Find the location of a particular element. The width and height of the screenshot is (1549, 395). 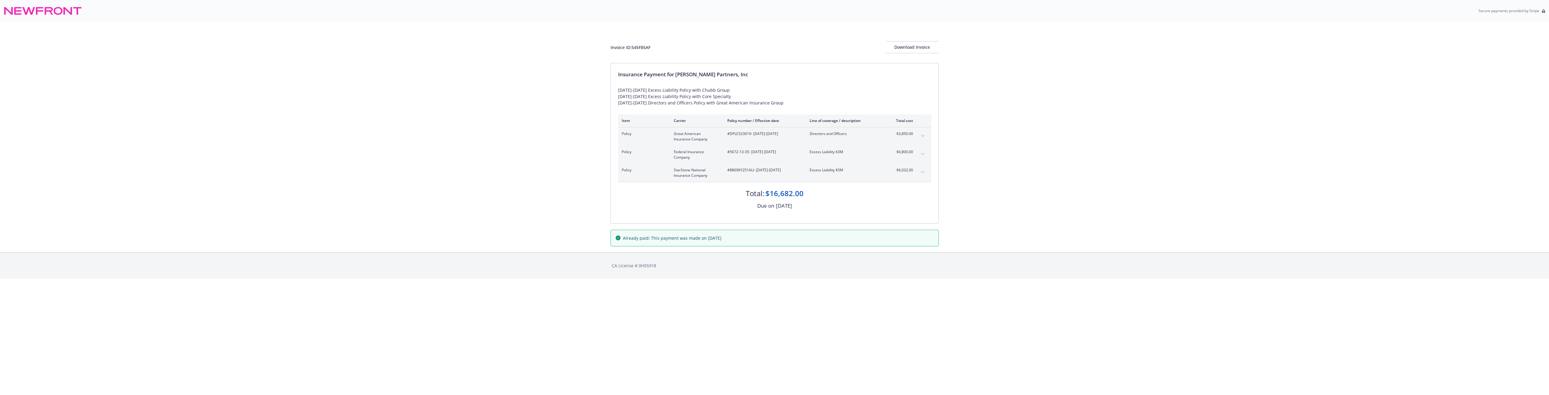

div: CA License # 0H55918 is located at coordinates (775, 265).